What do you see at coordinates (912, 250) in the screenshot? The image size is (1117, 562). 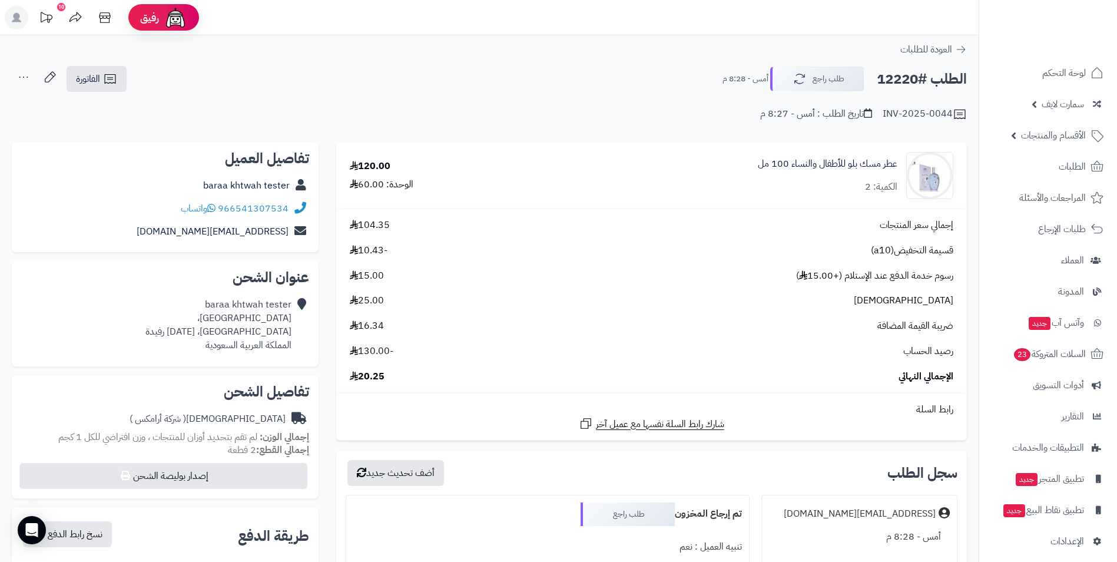 I see `span: قسيمة التخفيض(a10)` at bounding box center [912, 250].